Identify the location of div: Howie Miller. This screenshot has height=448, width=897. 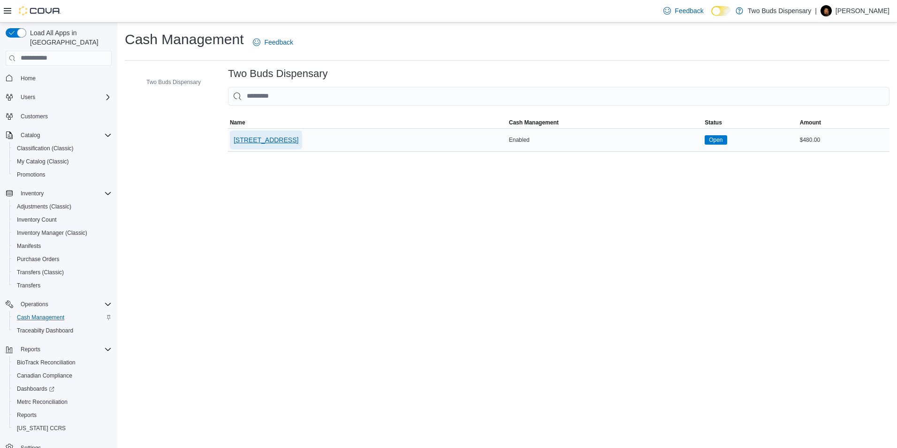
(826, 11).